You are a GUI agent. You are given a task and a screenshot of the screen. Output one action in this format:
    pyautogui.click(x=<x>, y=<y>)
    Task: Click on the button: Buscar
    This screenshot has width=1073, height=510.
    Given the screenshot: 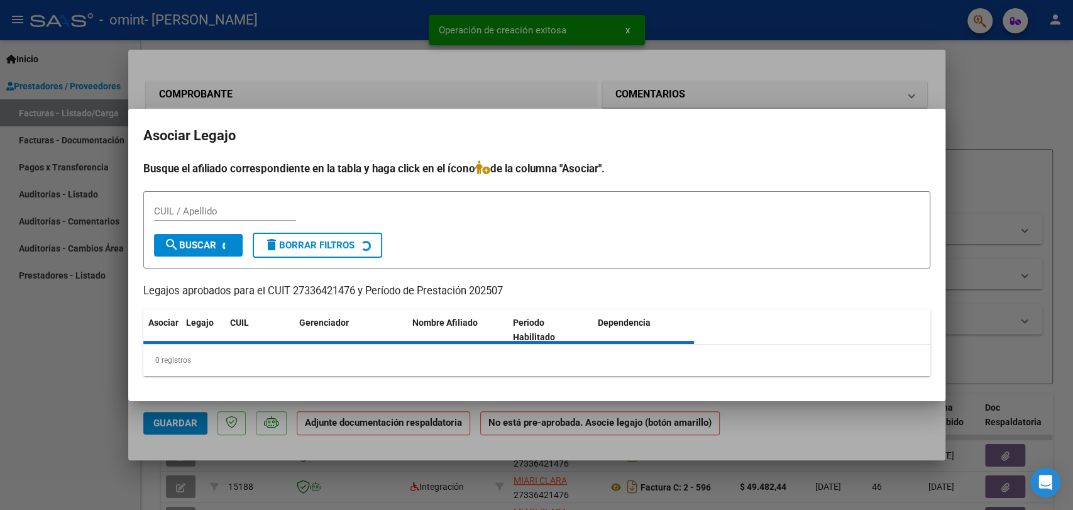 What is the action you would take?
    pyautogui.click(x=198, y=245)
    